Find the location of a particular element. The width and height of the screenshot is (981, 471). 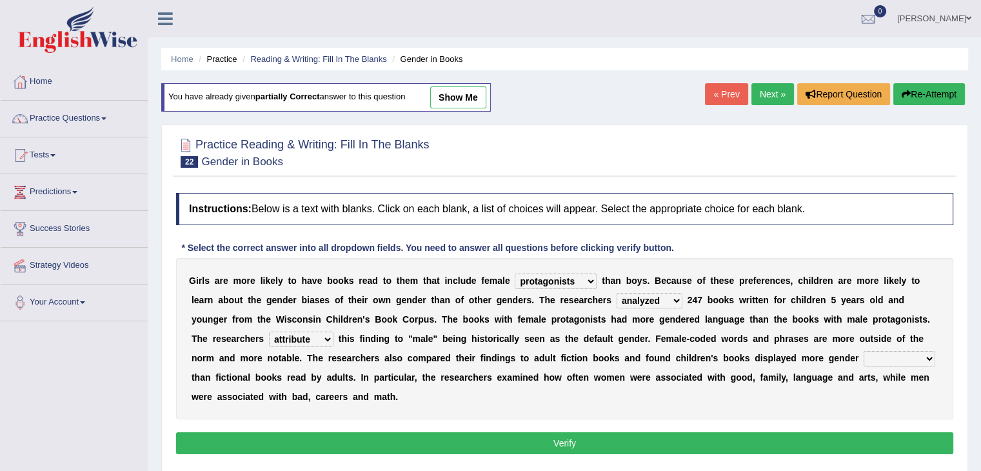

b: u is located at coordinates (679, 281).